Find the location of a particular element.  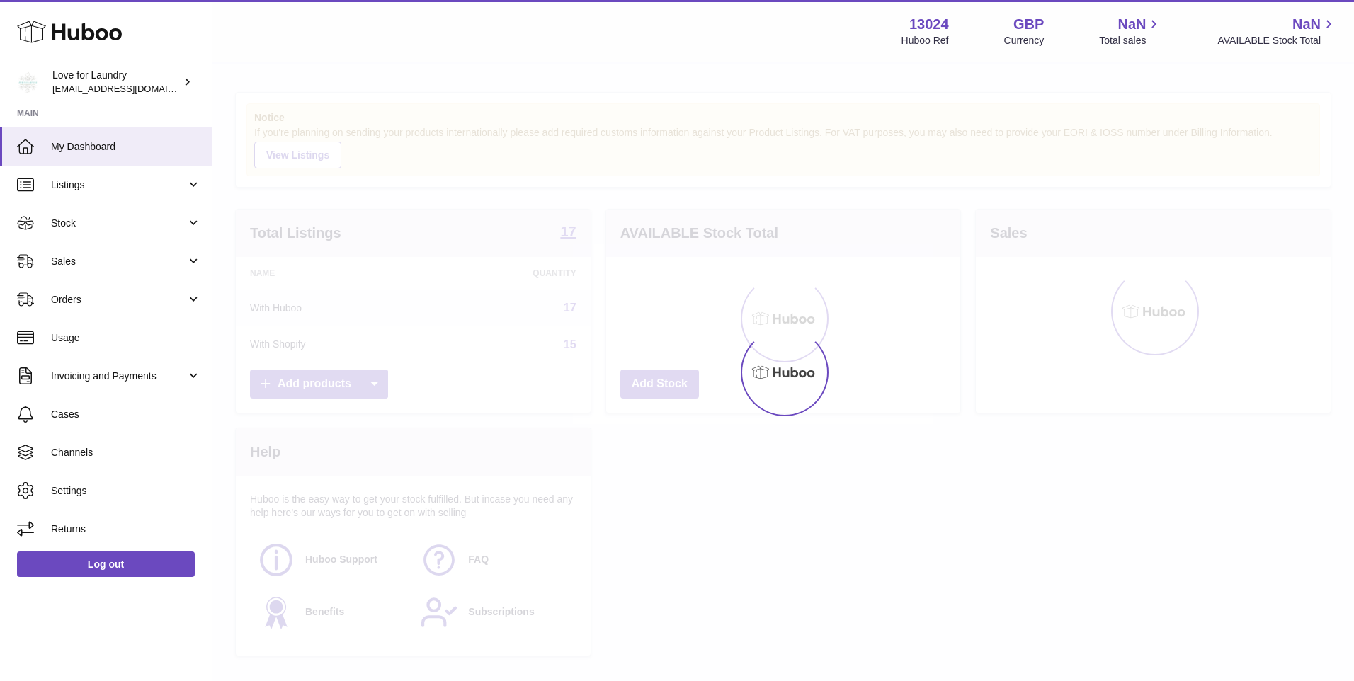

span: Sales is located at coordinates (118, 261).